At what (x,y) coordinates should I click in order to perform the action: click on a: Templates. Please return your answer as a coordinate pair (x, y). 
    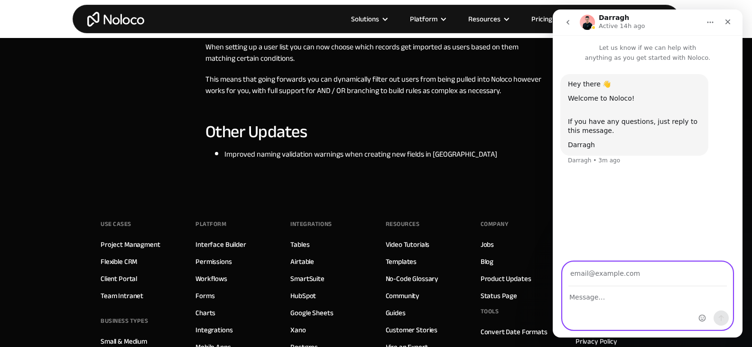
    Looking at the image, I should click on (401, 261).